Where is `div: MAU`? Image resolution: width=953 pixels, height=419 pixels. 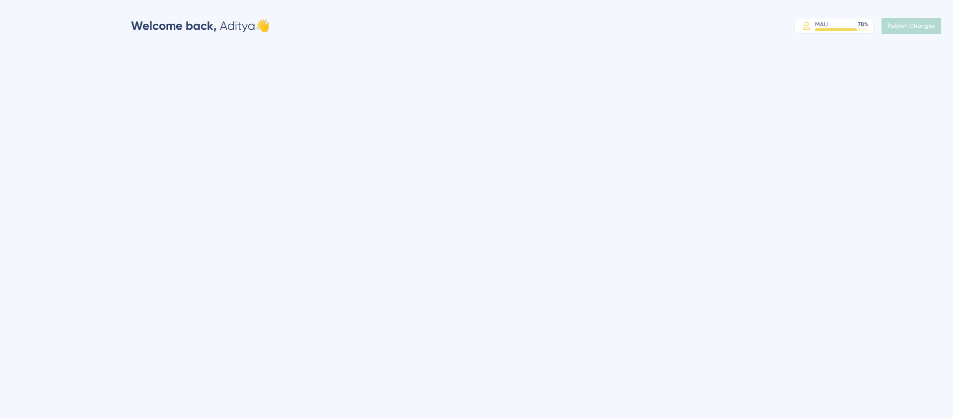 div: MAU is located at coordinates (821, 24).